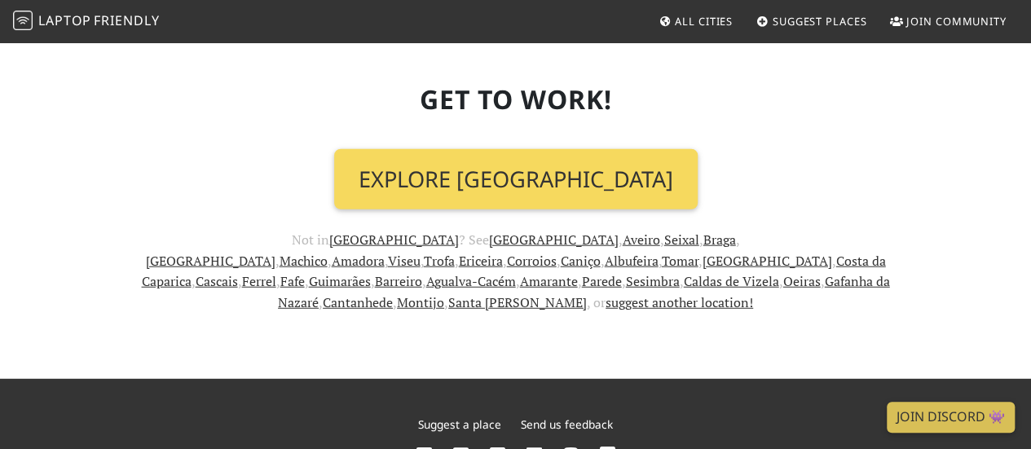 The image size is (1031, 449). I want to click on a: Ericeira, so click(481, 261).